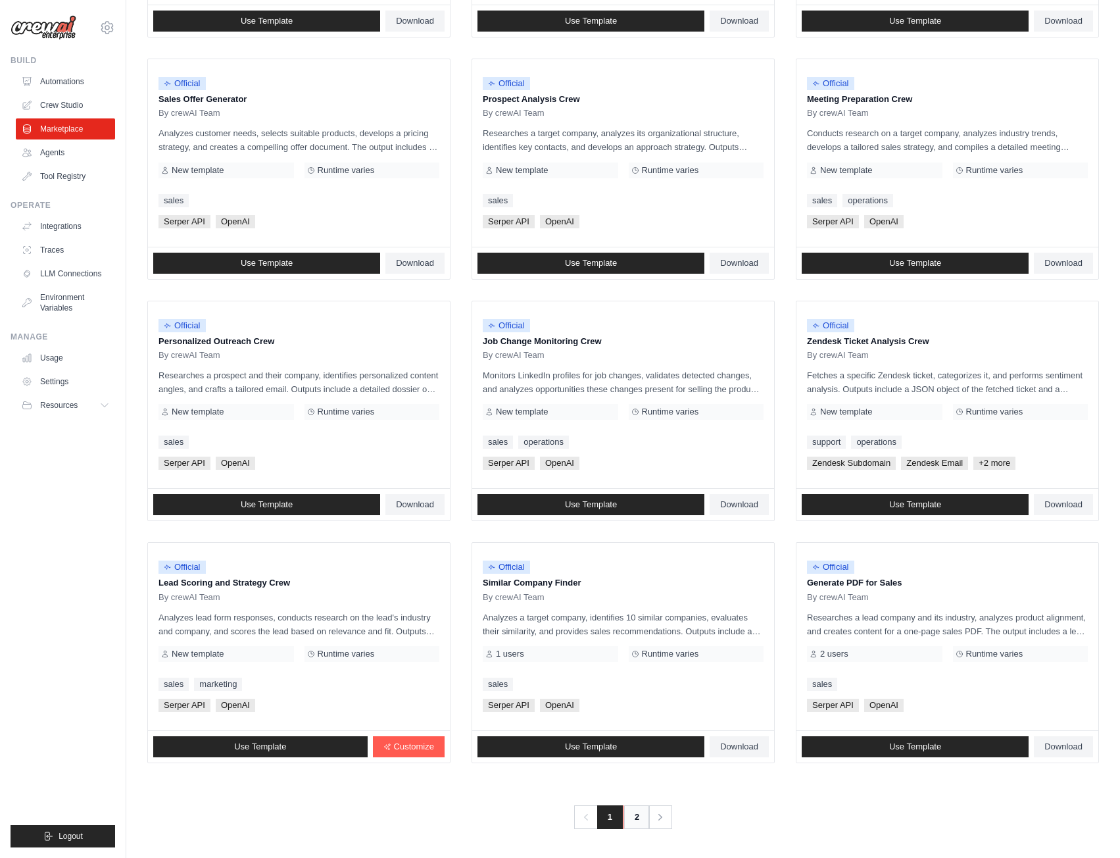 The width and height of the screenshot is (1120, 858). Describe the element at coordinates (65, 176) in the screenshot. I see `a: Tool Registry` at that location.